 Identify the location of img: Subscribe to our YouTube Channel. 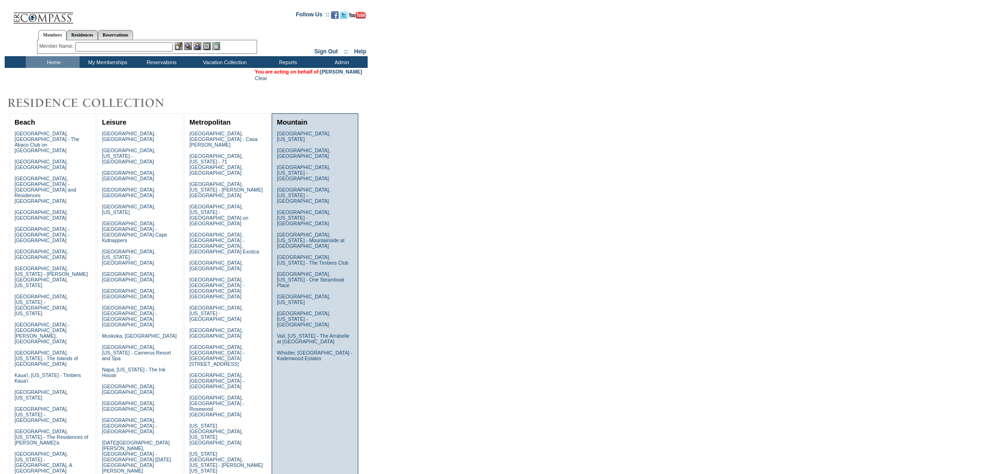
(357, 15).